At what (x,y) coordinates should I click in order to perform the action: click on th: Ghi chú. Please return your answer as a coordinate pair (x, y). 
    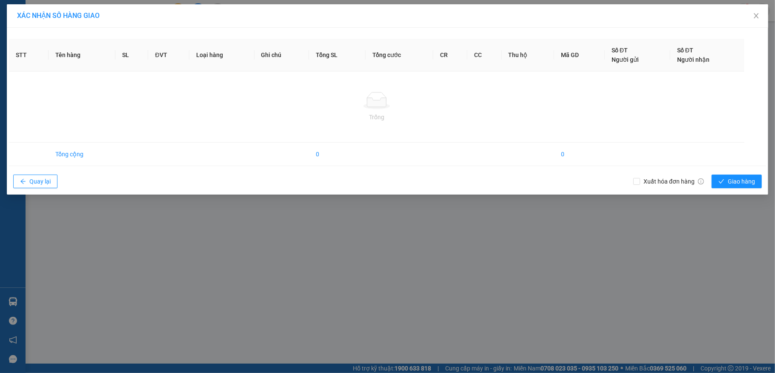
    Looking at the image, I should click on (282, 55).